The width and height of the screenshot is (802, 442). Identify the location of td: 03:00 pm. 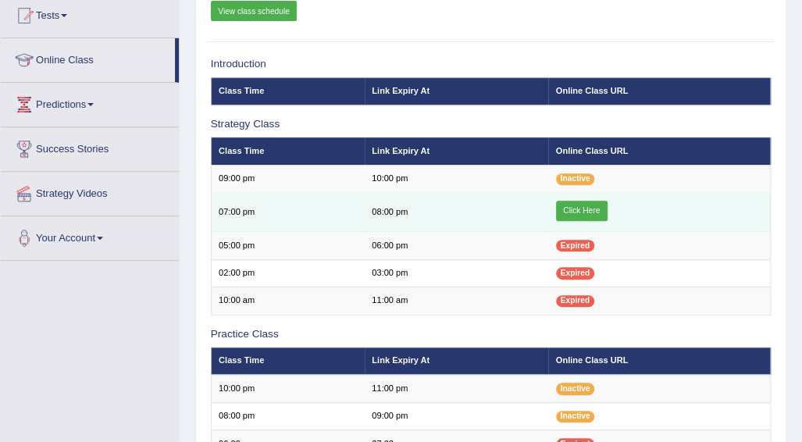
(456, 273).